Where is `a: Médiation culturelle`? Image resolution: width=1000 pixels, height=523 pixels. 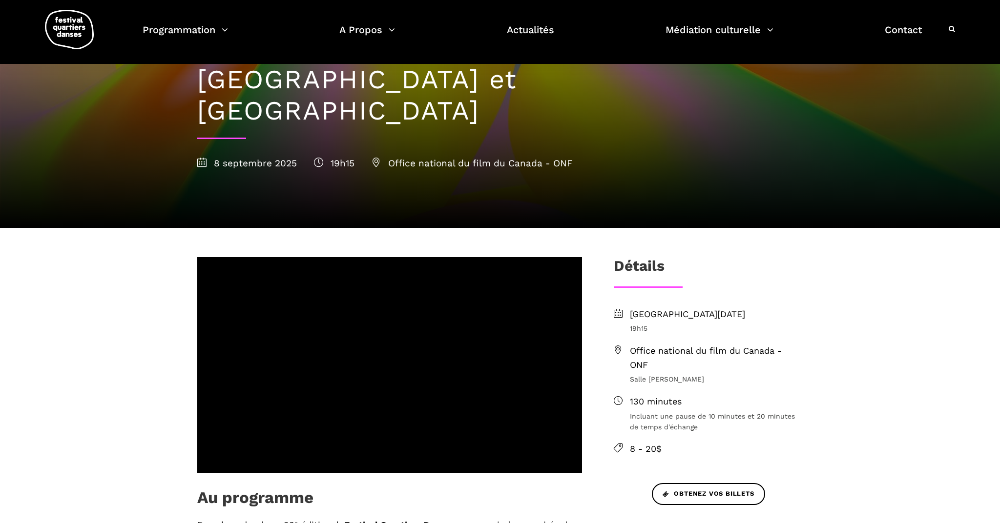
a: Médiation culturelle is located at coordinates (719, 36).